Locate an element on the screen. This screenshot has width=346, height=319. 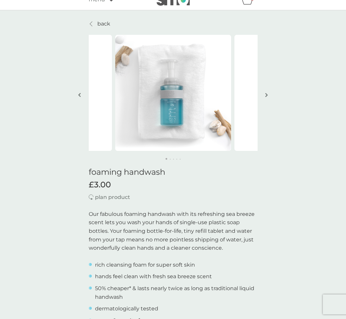
p: plan product is located at coordinates (113, 197).